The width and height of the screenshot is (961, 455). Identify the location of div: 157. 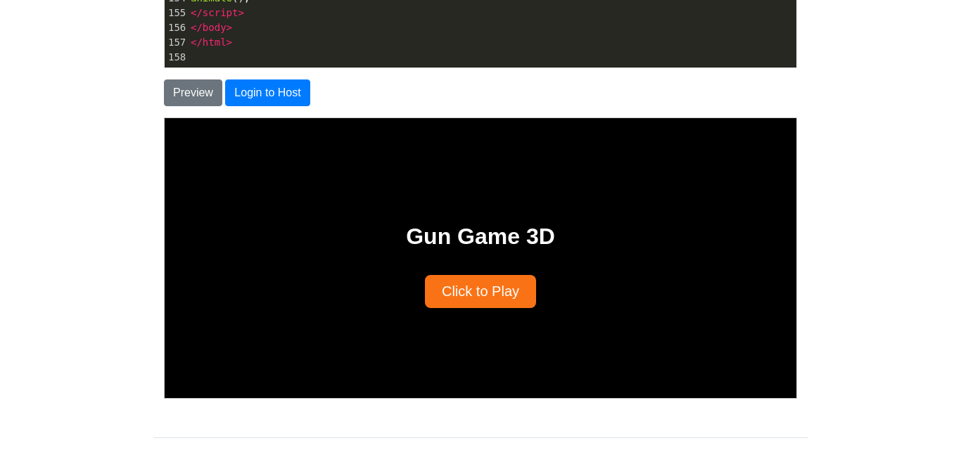
(176, 42).